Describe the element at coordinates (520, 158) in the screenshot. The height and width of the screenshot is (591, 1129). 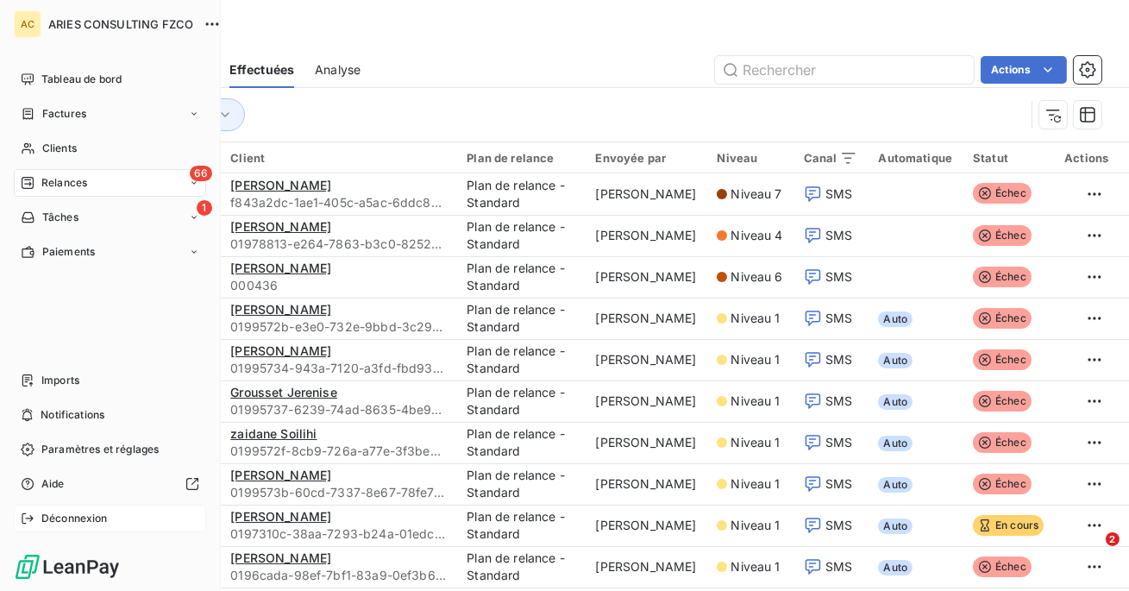
I see `div: Plan de relance` at that location.